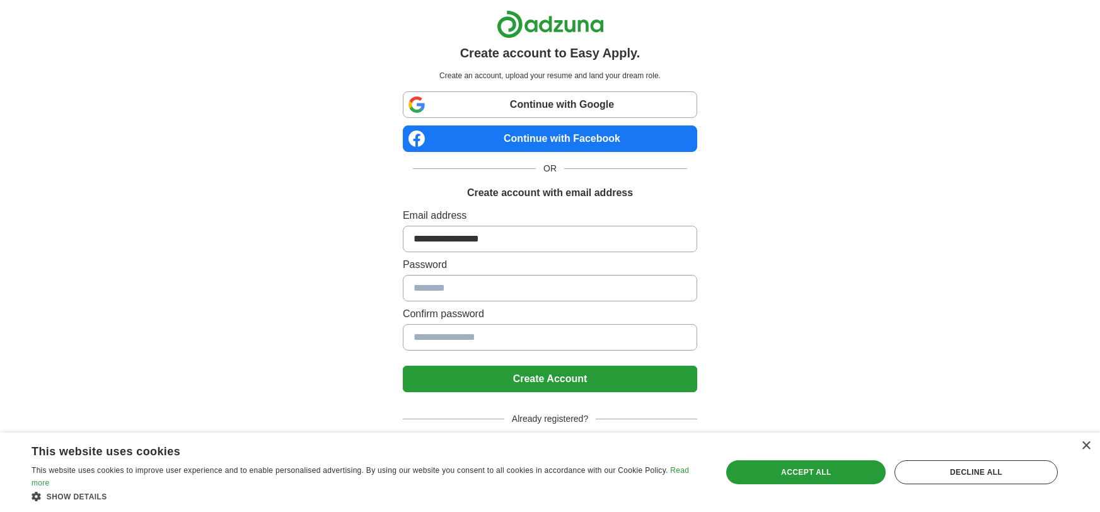 The width and height of the screenshot is (1100, 512). Describe the element at coordinates (350, 449) in the screenshot. I see `div: This website uses cookies` at that location.